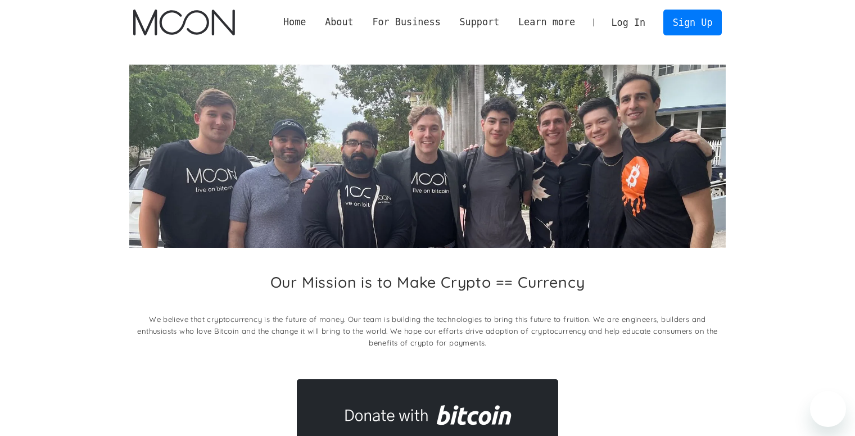  I want to click on a: Log In, so click(628, 22).